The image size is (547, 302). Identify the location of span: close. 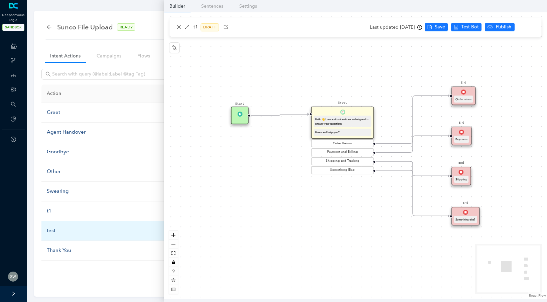
(179, 27).